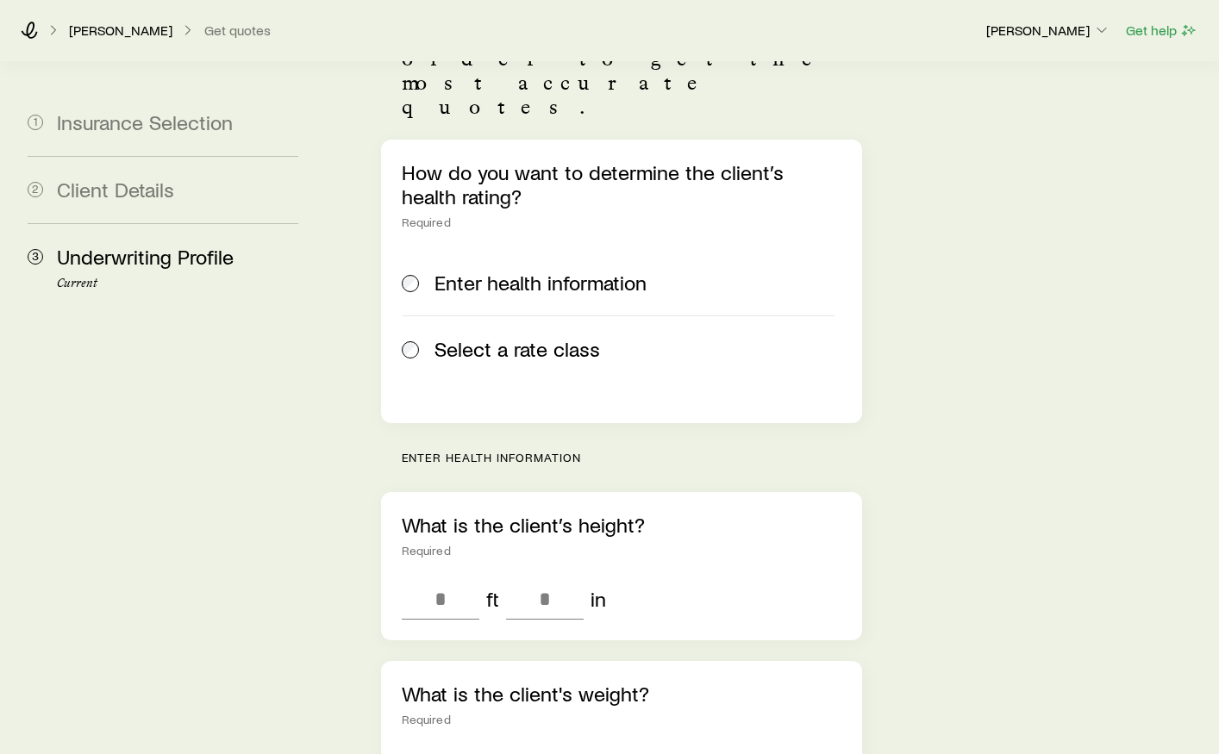  What do you see at coordinates (145, 122) in the screenshot?
I see `span: Insurance Selection` at bounding box center [145, 122].